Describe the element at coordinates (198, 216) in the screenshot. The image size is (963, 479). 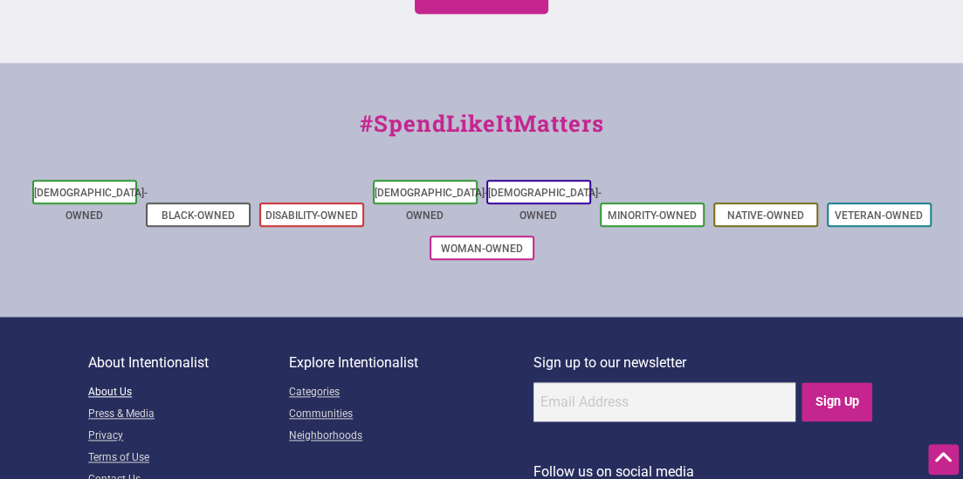
I see `a: Black-Owned` at that location.